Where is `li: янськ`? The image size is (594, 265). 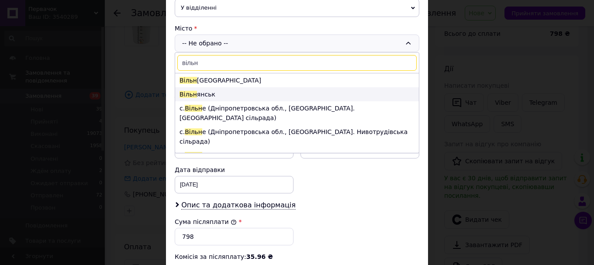
li: янськ is located at coordinates (297, 94).